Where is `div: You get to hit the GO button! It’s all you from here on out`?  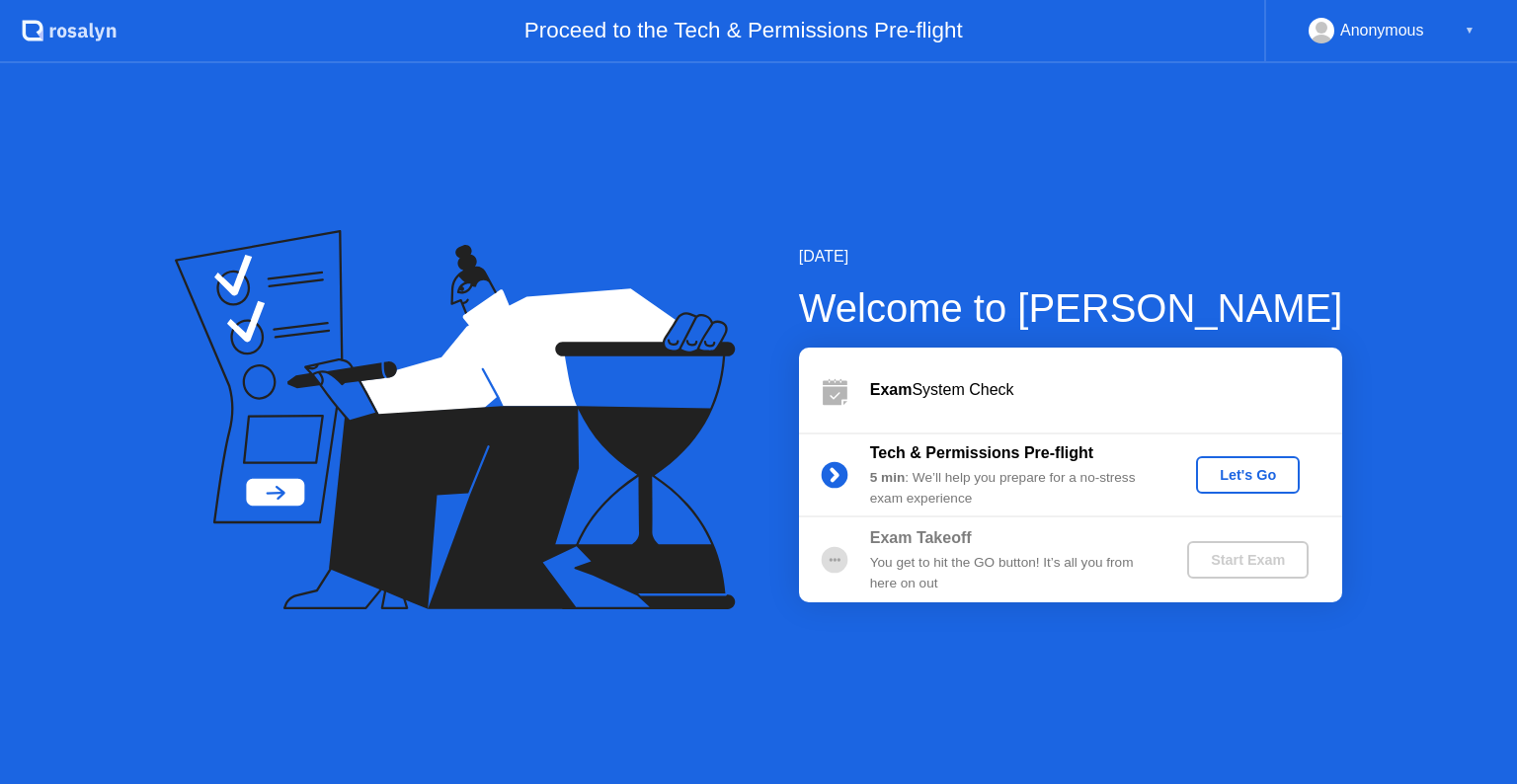 div: You get to hit the GO button! It’s all you from here on out is located at coordinates (1013, 573).